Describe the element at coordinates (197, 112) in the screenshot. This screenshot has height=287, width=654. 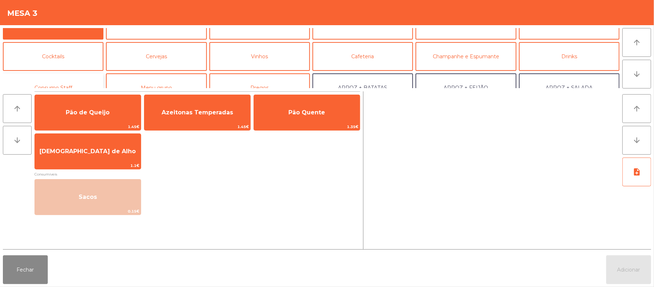
I see `span: Azeitonas Temperadas` at that location.